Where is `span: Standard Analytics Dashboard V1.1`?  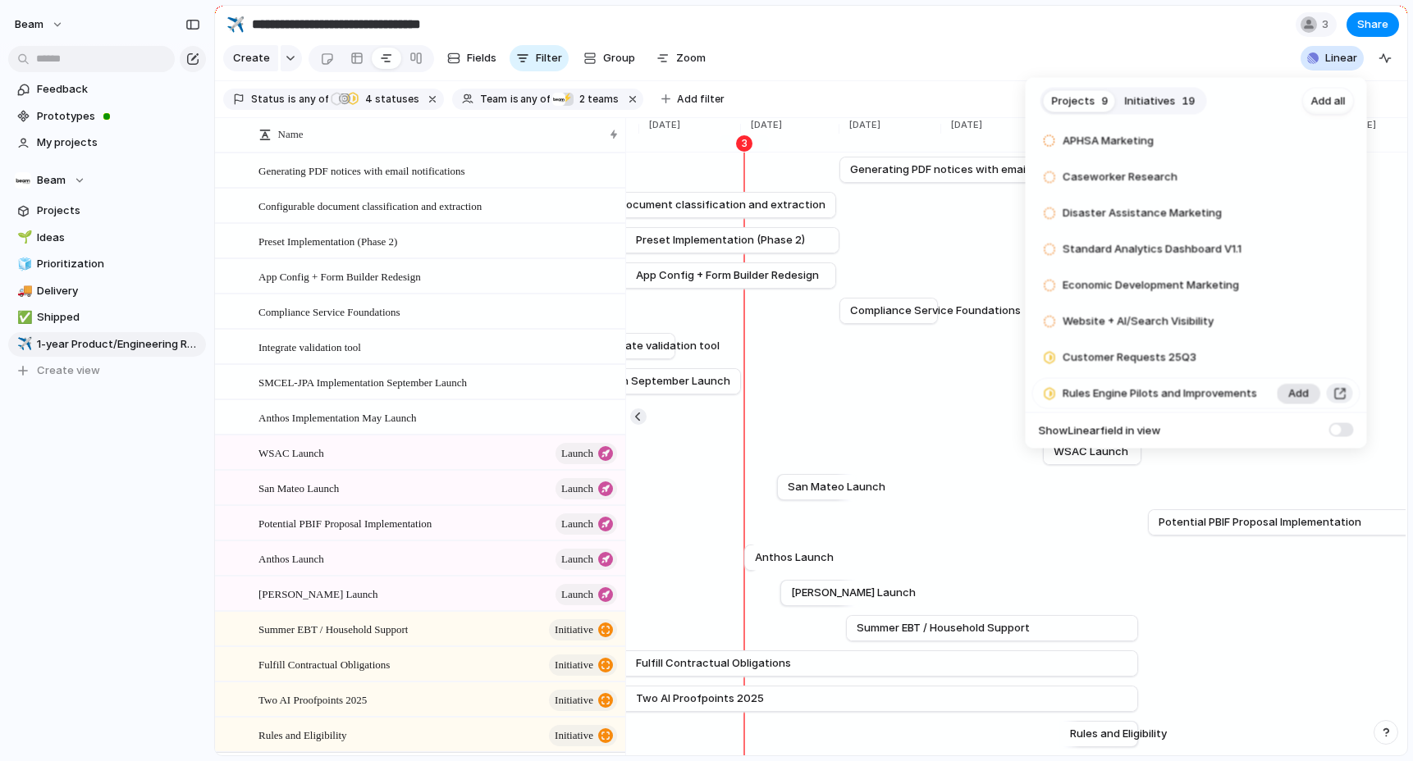 span: Standard Analytics Dashboard V1.1 is located at coordinates (1152, 249).